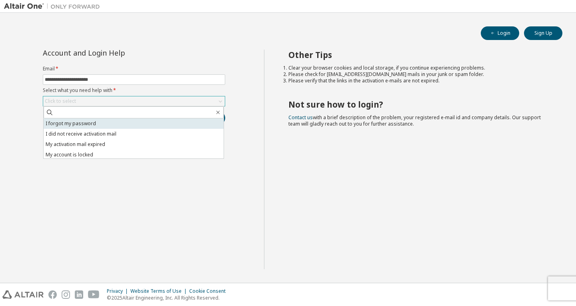  I want to click on h2: Not sure how to login?, so click(419, 104).